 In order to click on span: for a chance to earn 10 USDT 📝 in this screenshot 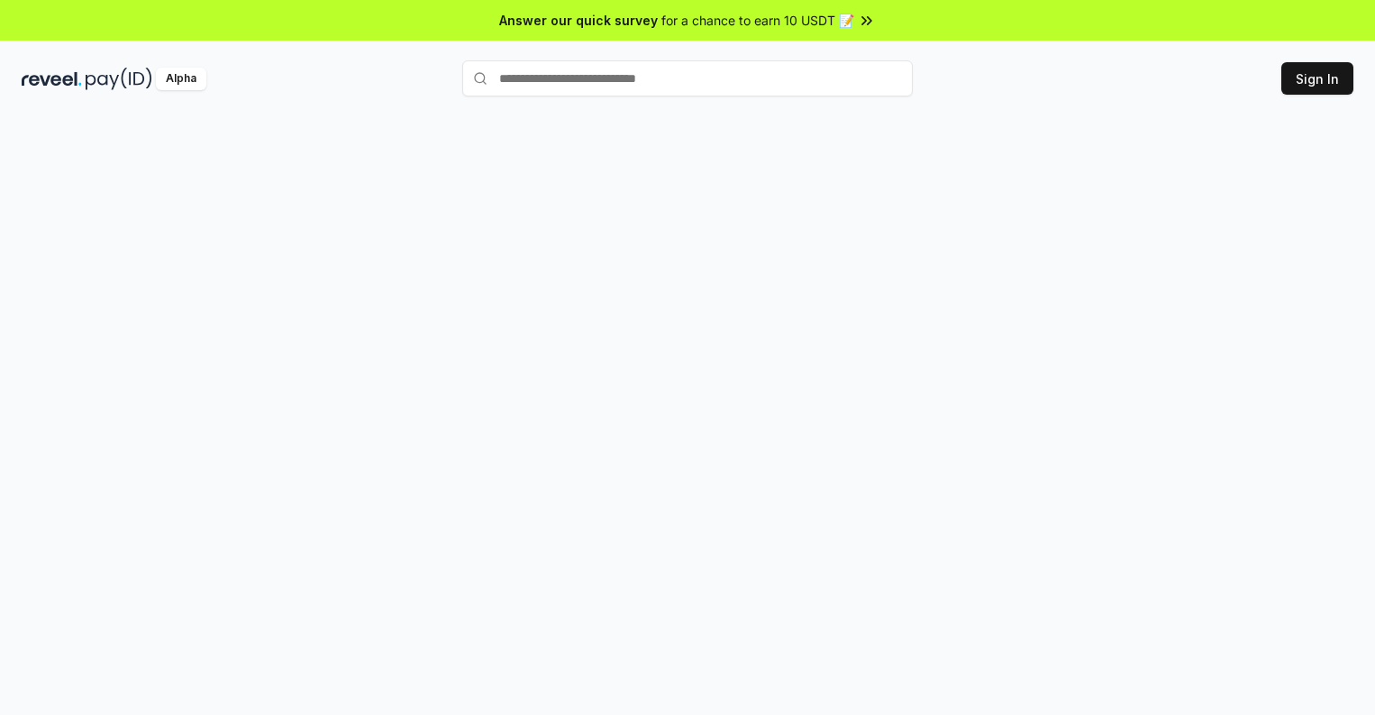, I will do `click(758, 20)`.